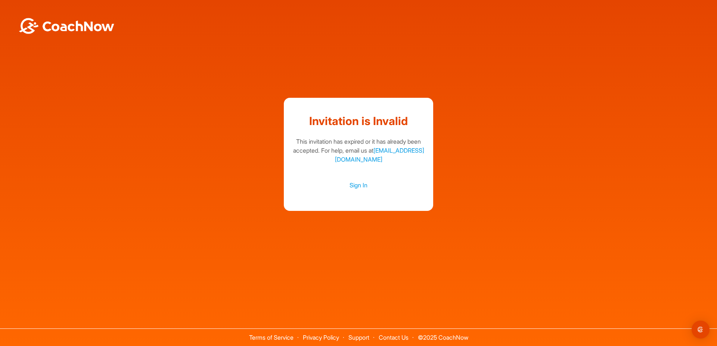 This screenshot has width=717, height=346. I want to click on a: Contact Us, so click(393, 337).